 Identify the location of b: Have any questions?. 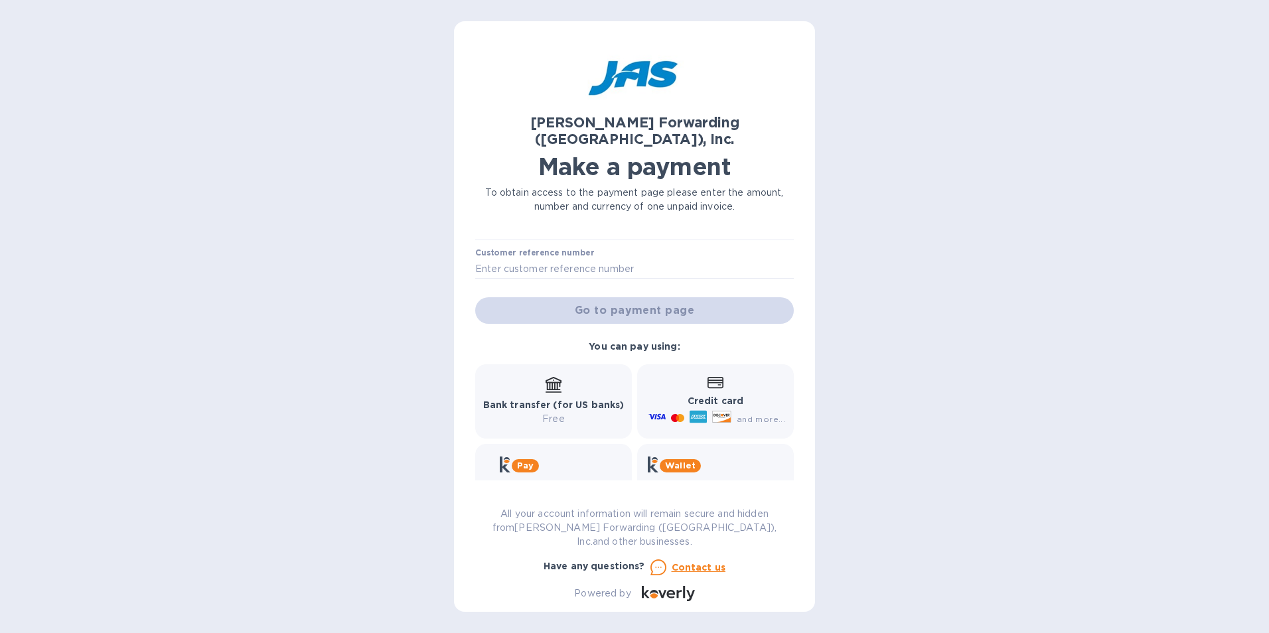
(594, 566).